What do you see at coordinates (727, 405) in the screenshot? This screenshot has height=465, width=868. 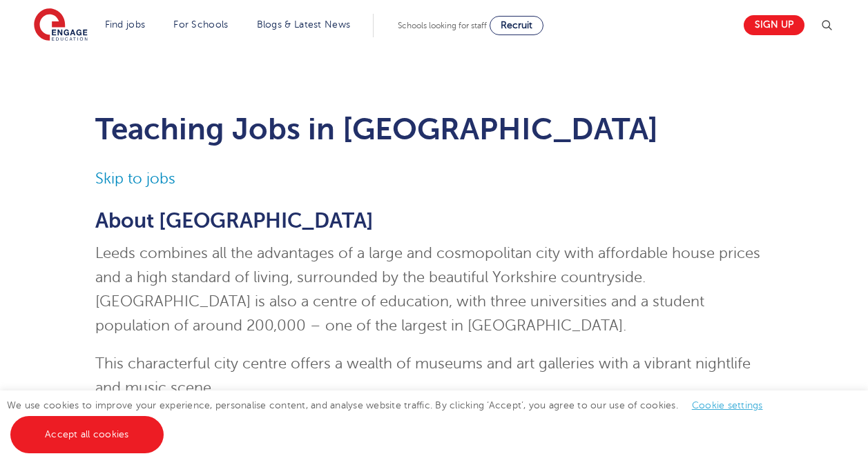 I see `a: Cookie settings` at bounding box center [727, 405].